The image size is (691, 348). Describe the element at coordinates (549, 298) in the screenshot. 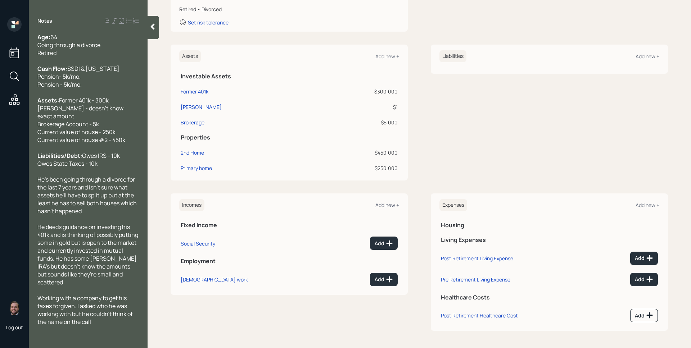

I see `h5: Healthcare Costs` at that location.